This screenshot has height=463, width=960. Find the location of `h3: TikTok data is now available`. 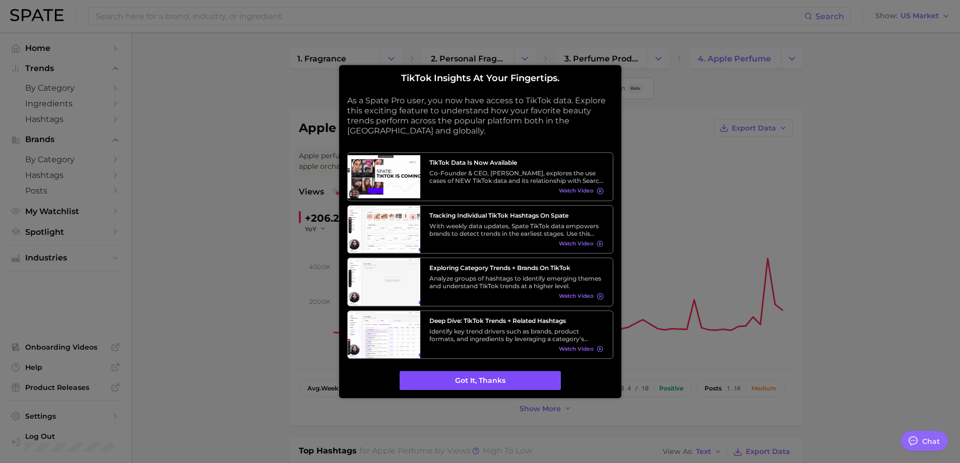

h3: TikTok data is now available is located at coordinates (517, 162).